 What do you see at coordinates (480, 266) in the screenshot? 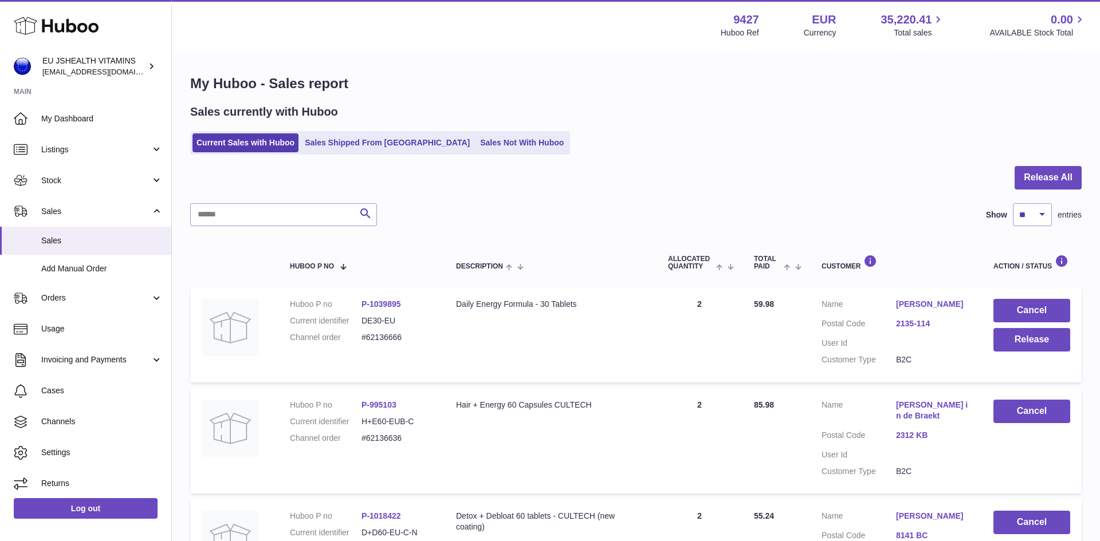
I see `span: Description` at bounding box center [480, 266].